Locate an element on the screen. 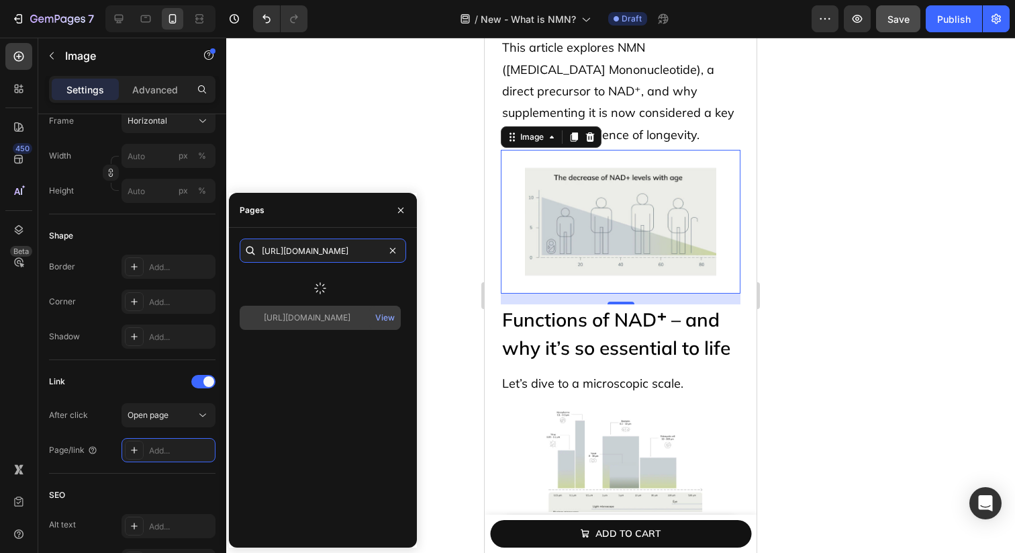 The width and height of the screenshot is (1015, 553). div: Undo/Redo is located at coordinates (280, 19).